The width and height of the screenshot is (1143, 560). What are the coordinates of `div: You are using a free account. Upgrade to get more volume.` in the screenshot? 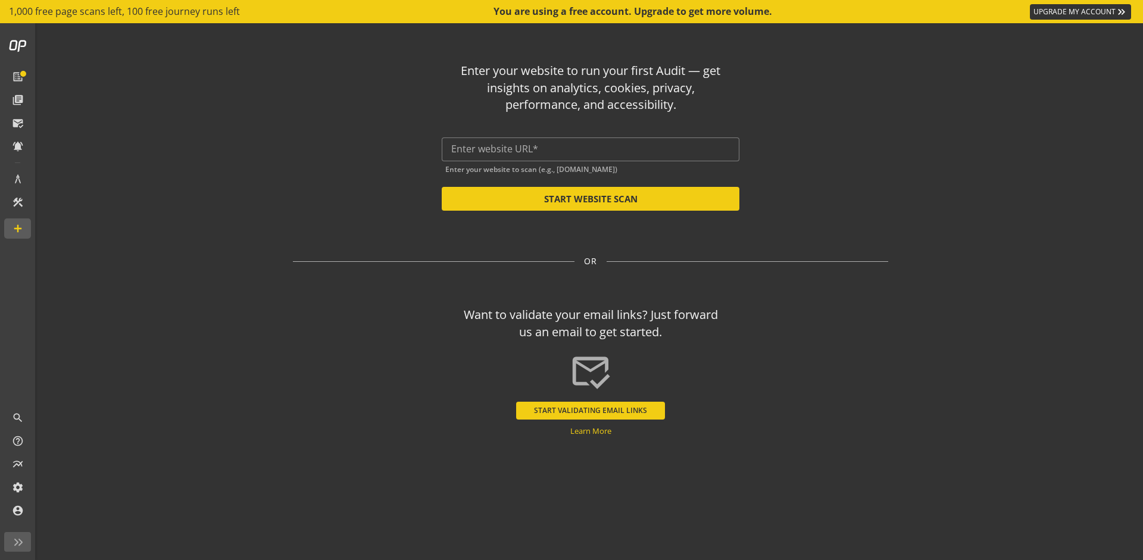 It's located at (634, 11).